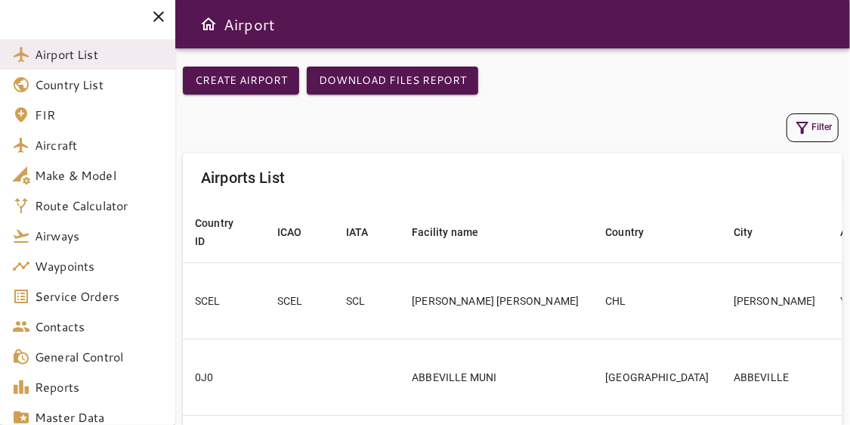 The height and width of the screenshot is (425, 850). Describe the element at coordinates (497, 376) in the screenshot. I see `td: ABBEVILLE MUNI` at that location.